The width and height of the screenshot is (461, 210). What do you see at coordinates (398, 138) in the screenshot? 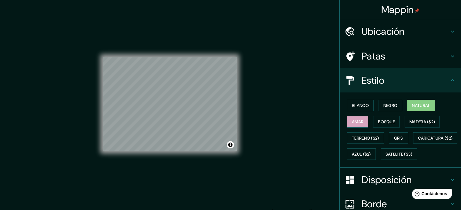
I see `button: Gris` at bounding box center [398, 138].